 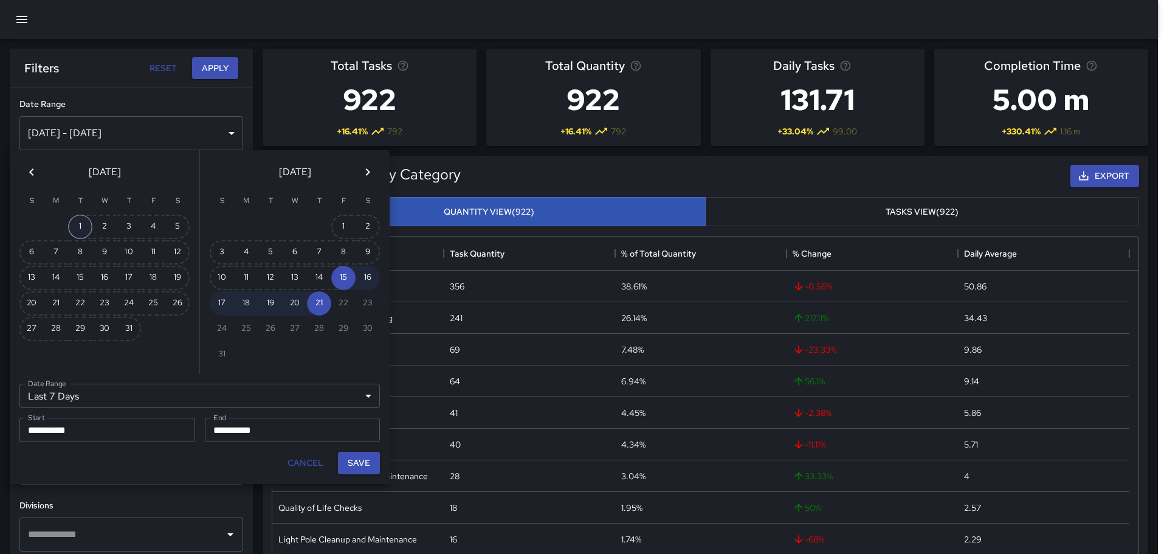 I want to click on button: Previous month, so click(x=32, y=172).